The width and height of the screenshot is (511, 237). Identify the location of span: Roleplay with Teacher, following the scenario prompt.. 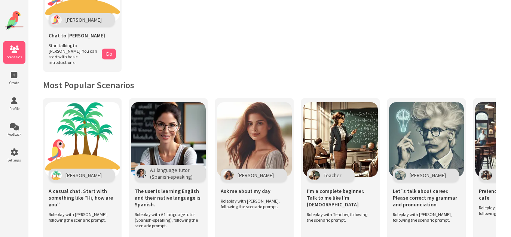
(339, 217).